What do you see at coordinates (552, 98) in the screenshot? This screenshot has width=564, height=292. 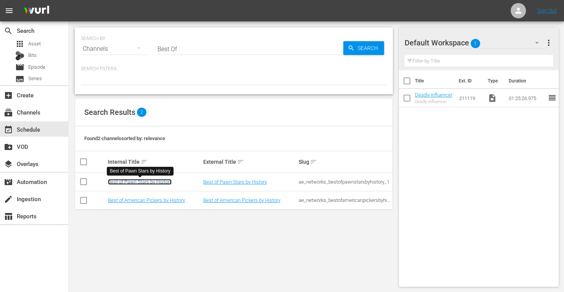 I see `span: reorder` at bounding box center [552, 98].